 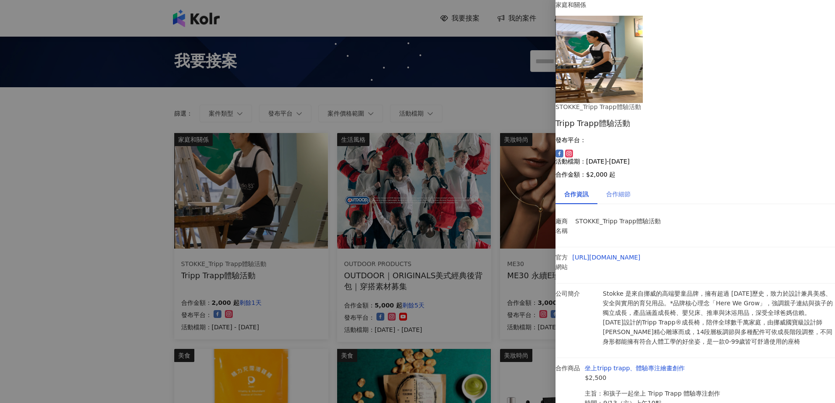 I want to click on p: STOKKE_Tripp Trapp體驗活動, so click(x=622, y=221).